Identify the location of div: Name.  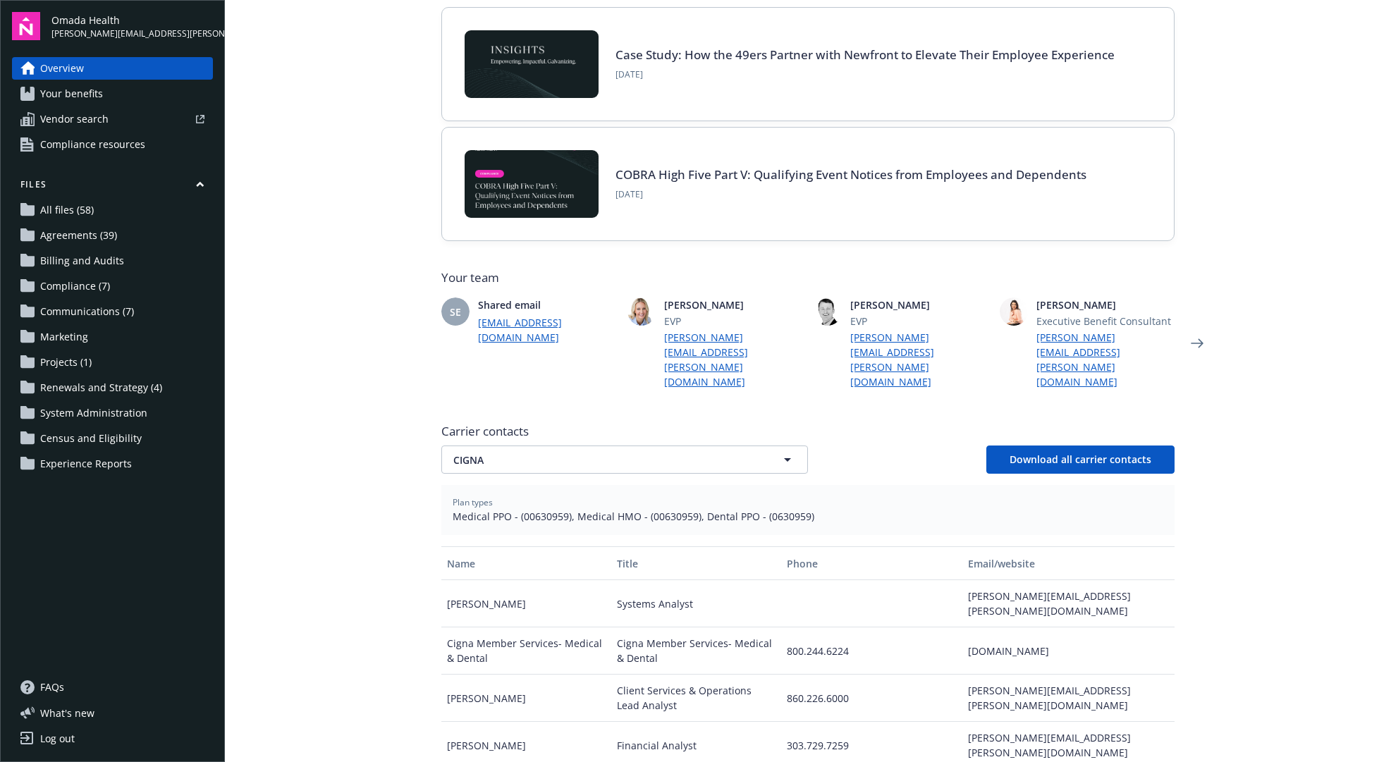
(526, 563).